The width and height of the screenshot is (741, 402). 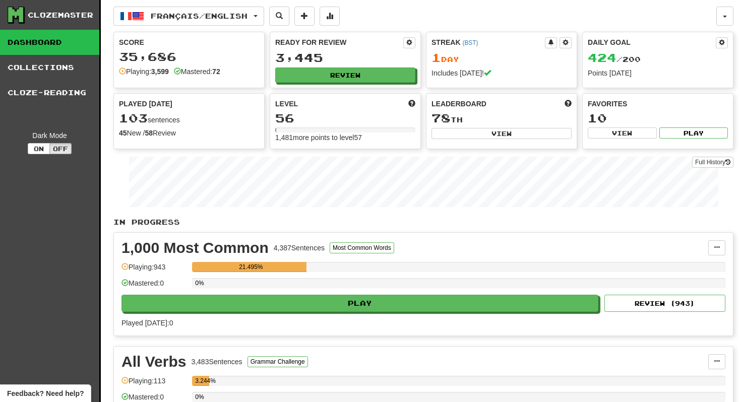 What do you see at coordinates (345, 118) in the screenshot?
I see `div: 56` at bounding box center [345, 118].